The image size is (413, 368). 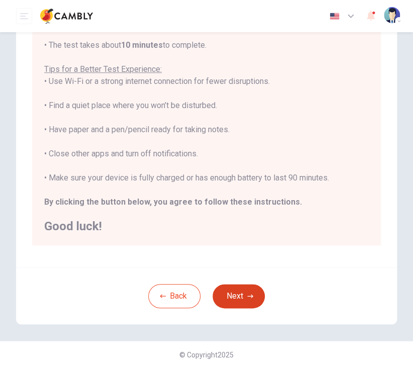 I want to click on img: Profile picture, so click(x=392, y=15).